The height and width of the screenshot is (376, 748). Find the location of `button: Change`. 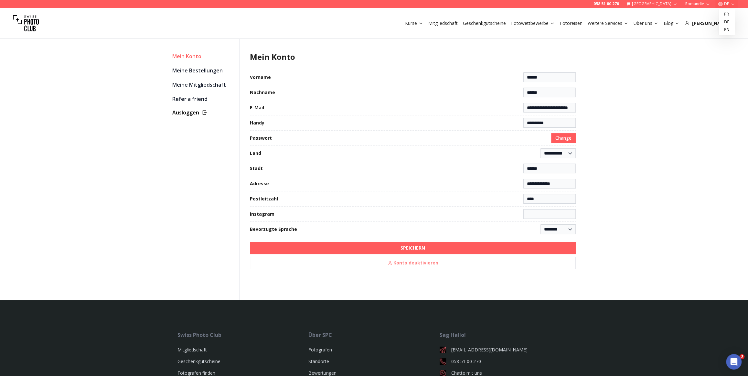

button: Change is located at coordinates (563, 138).